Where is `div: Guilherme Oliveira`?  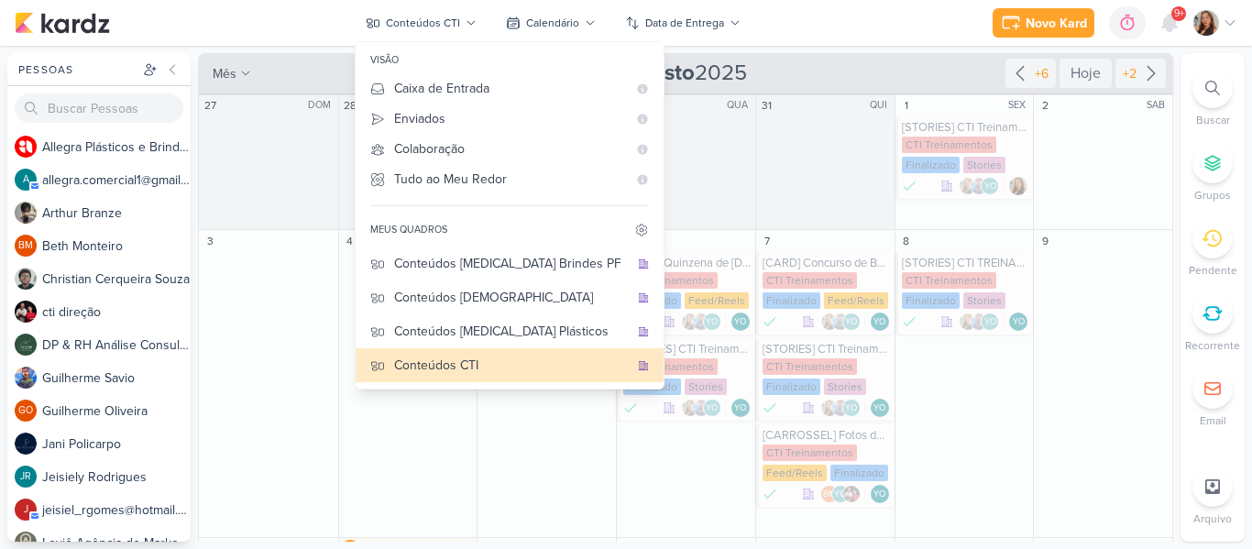
div: Guilherme Oliveira is located at coordinates (26, 411).